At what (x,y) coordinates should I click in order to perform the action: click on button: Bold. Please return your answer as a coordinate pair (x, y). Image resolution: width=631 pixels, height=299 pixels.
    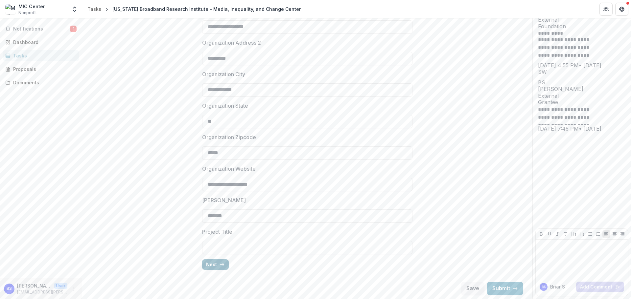
    Looking at the image, I should click on (541, 234).